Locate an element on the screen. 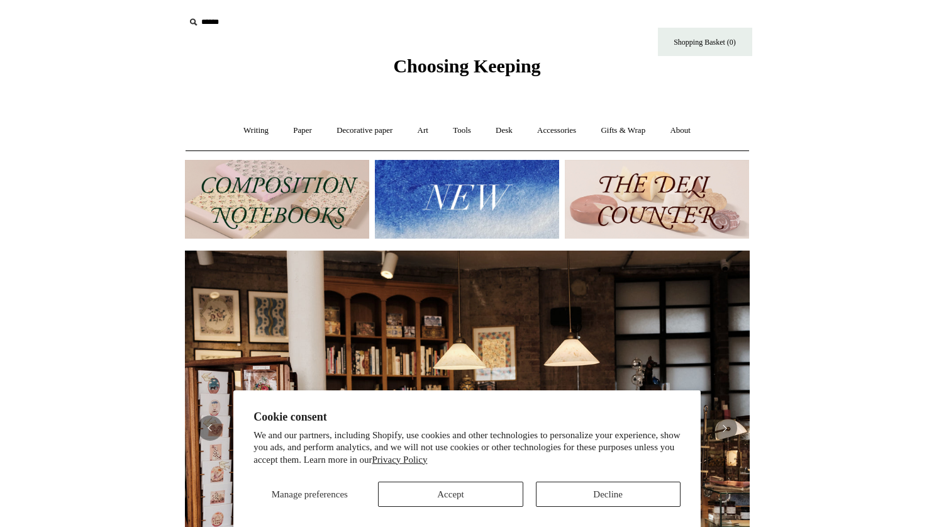 This screenshot has height=527, width=934. a: Desk is located at coordinates (504, 130).